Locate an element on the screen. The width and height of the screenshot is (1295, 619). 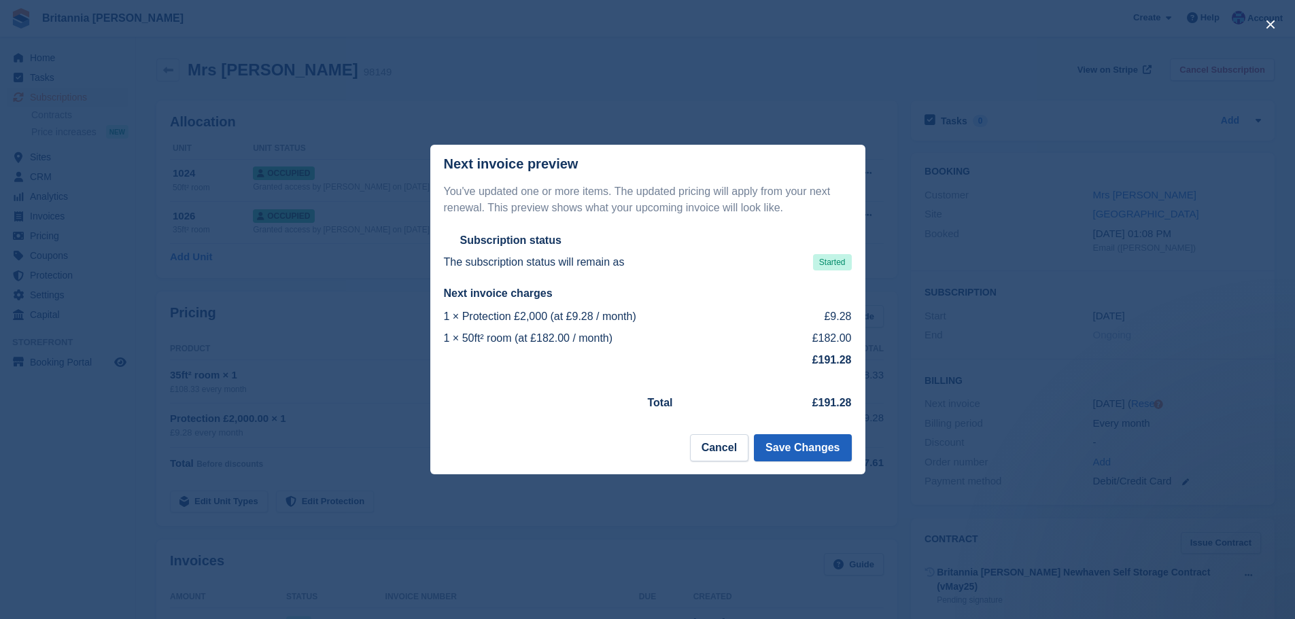
p: You've updated one or more items. The updated pricing will apply from your next renewal. This pre... is located at coordinates (648, 200).